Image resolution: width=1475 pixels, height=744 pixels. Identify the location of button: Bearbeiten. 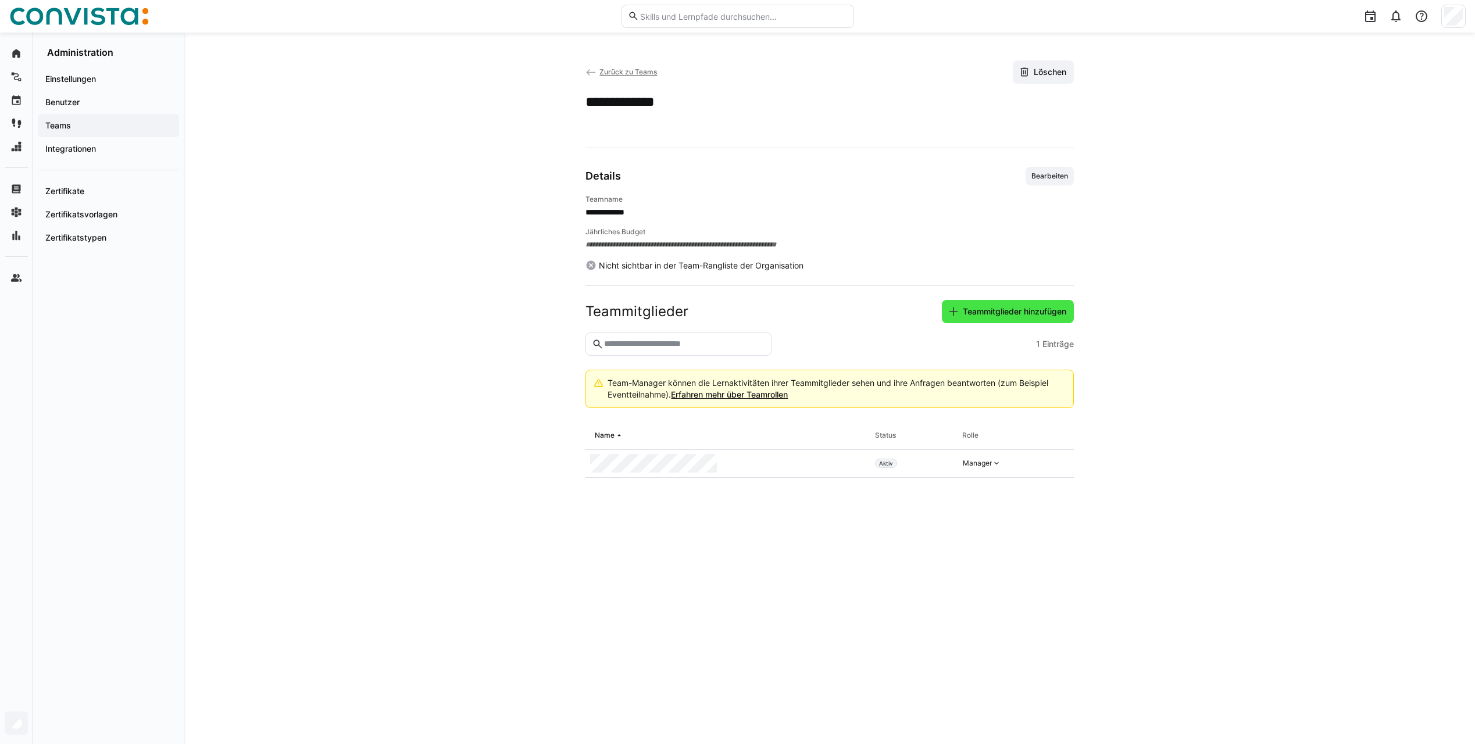
(1049, 176).